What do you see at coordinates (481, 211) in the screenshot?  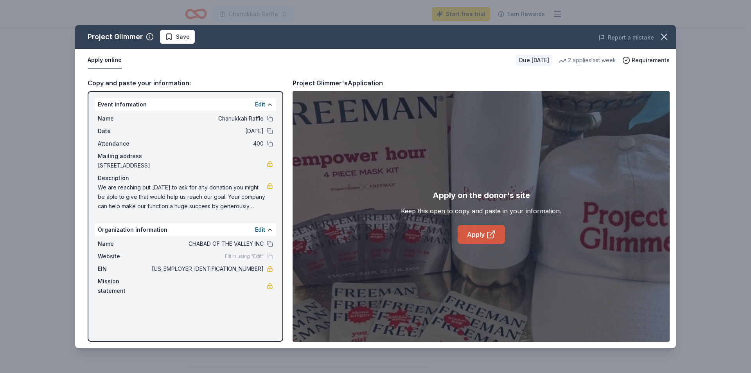 I see `div: Keep this open to copy and paste in your information.` at bounding box center [481, 211].